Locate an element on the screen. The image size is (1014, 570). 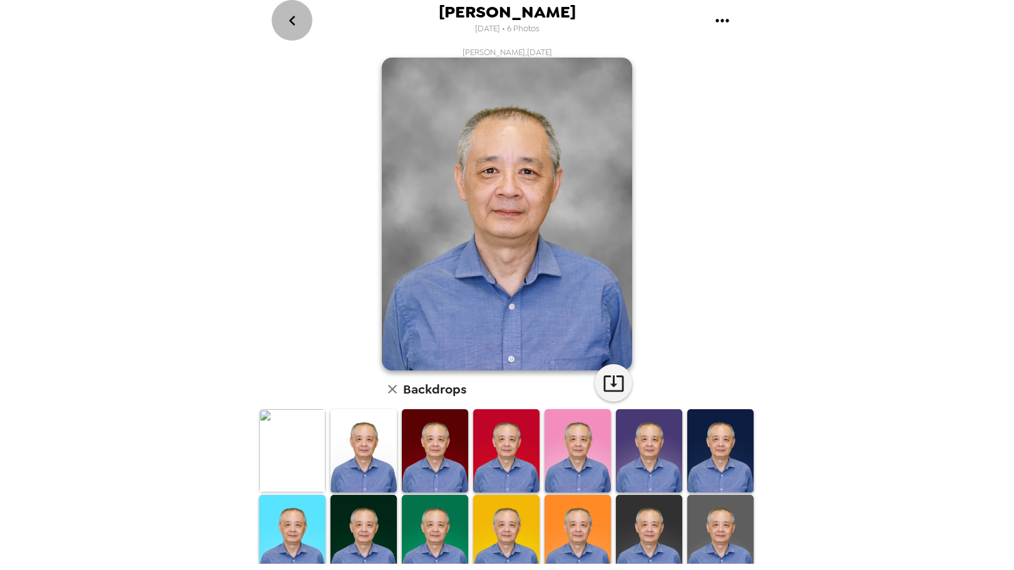
img: Original is located at coordinates (292, 451).